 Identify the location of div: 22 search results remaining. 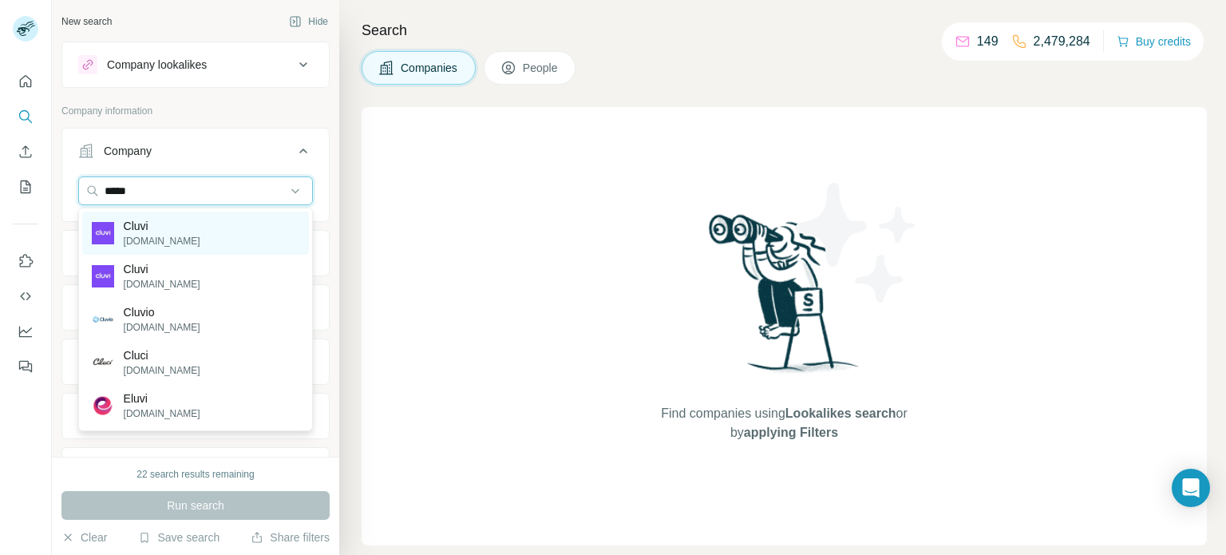
(195, 474).